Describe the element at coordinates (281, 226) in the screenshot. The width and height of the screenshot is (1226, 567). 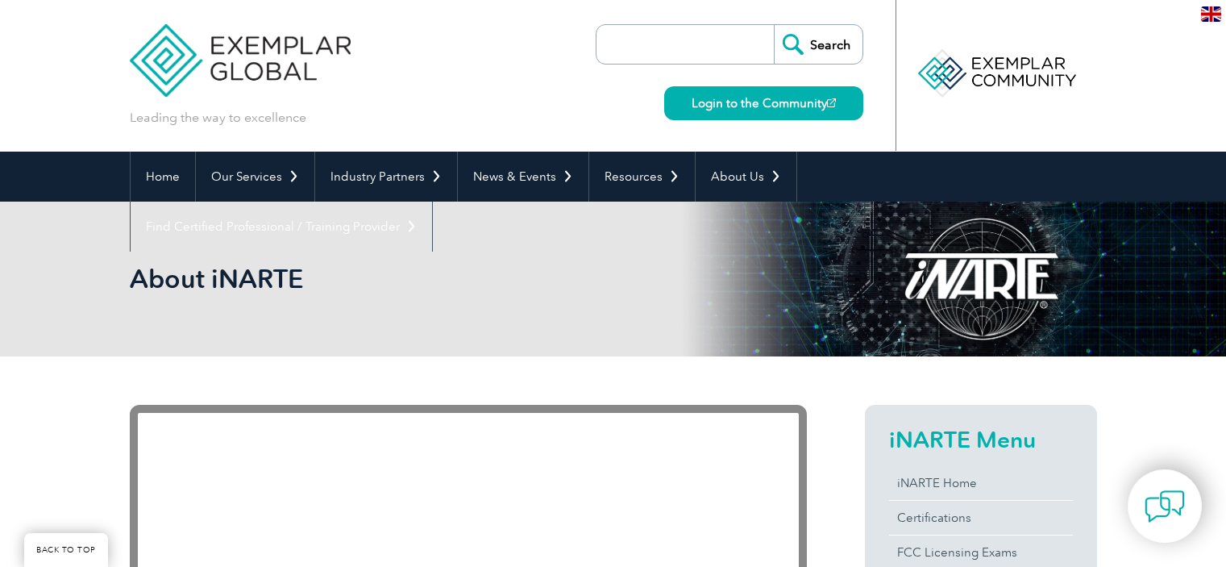
I see `a: Find Certified Professional / Training Provider` at that location.